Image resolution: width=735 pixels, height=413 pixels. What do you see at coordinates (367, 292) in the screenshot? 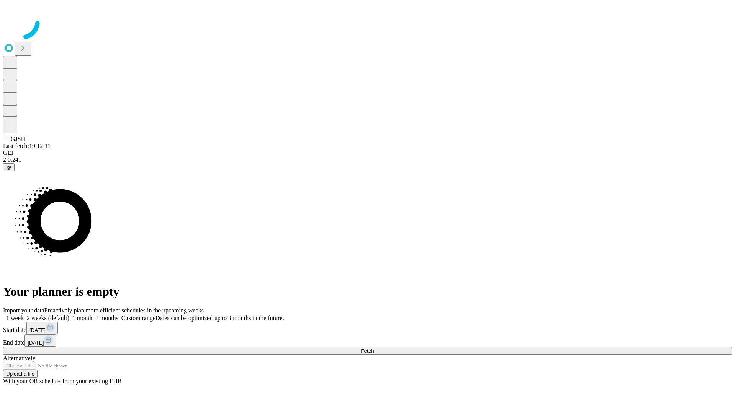
I see `h1: Your planner is empty` at bounding box center [367, 292].